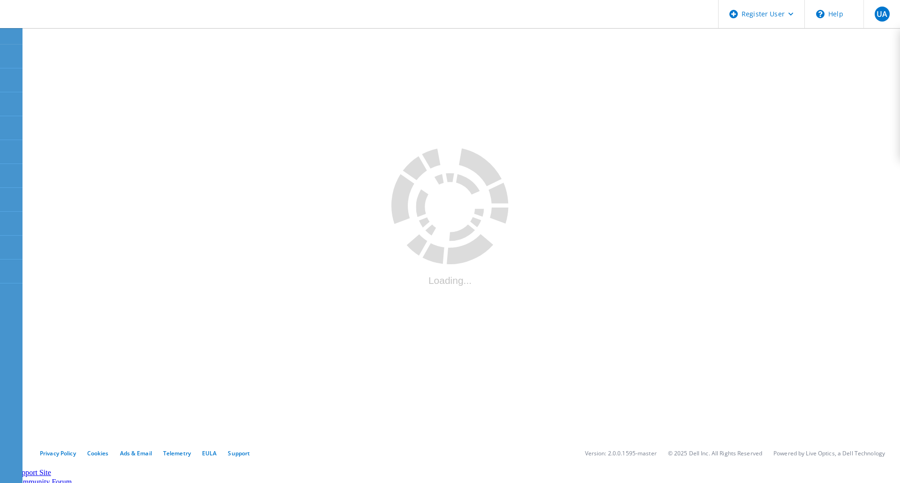 The width and height of the screenshot is (900, 483). Describe the element at coordinates (209, 453) in the screenshot. I see `a: EULA` at that location.